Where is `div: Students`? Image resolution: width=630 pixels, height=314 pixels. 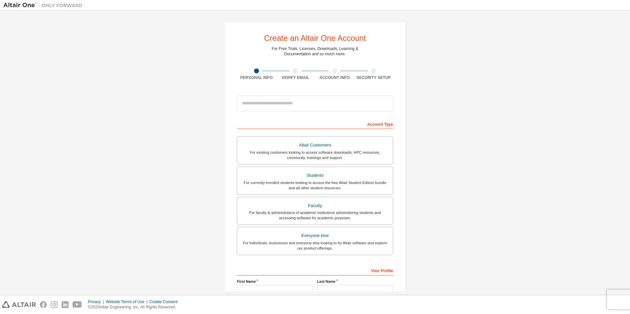 div: Students is located at coordinates (315, 176).